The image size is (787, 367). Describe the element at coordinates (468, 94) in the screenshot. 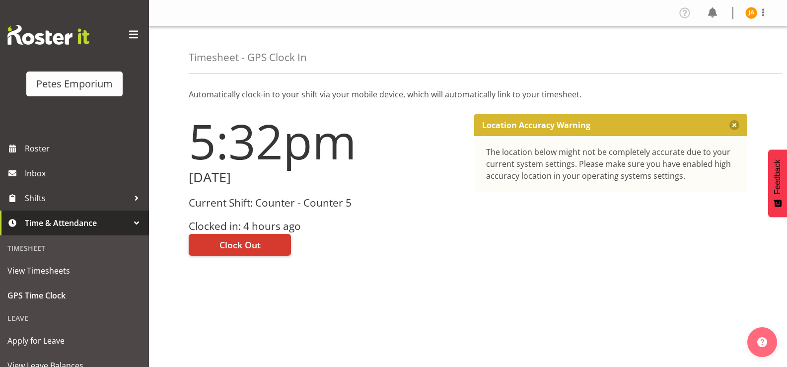

I see `p: Automatically clock-in to your shift via your mobile device, which will automatically link to you...` at that location.